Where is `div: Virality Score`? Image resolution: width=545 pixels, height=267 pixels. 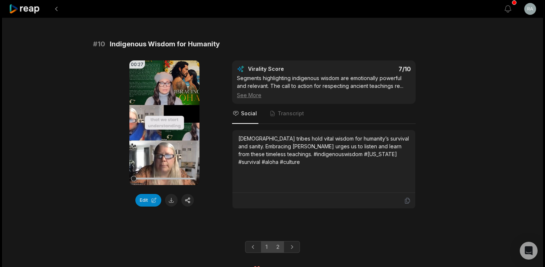
div: Virality Score is located at coordinates (287, 69).